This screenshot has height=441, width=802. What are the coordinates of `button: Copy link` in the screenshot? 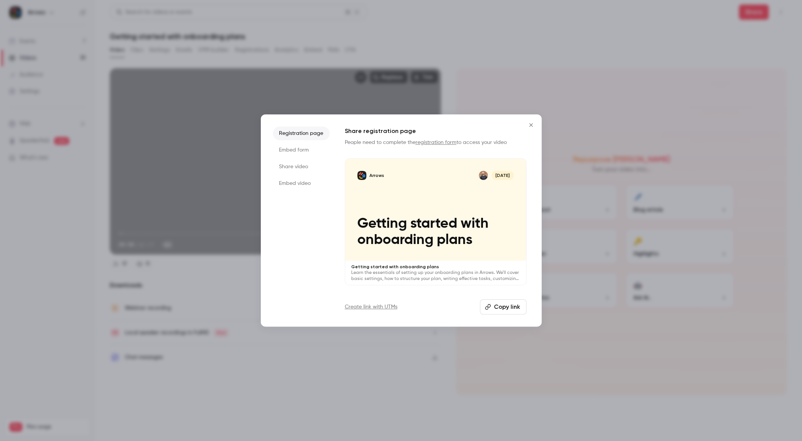 It's located at (503, 307).